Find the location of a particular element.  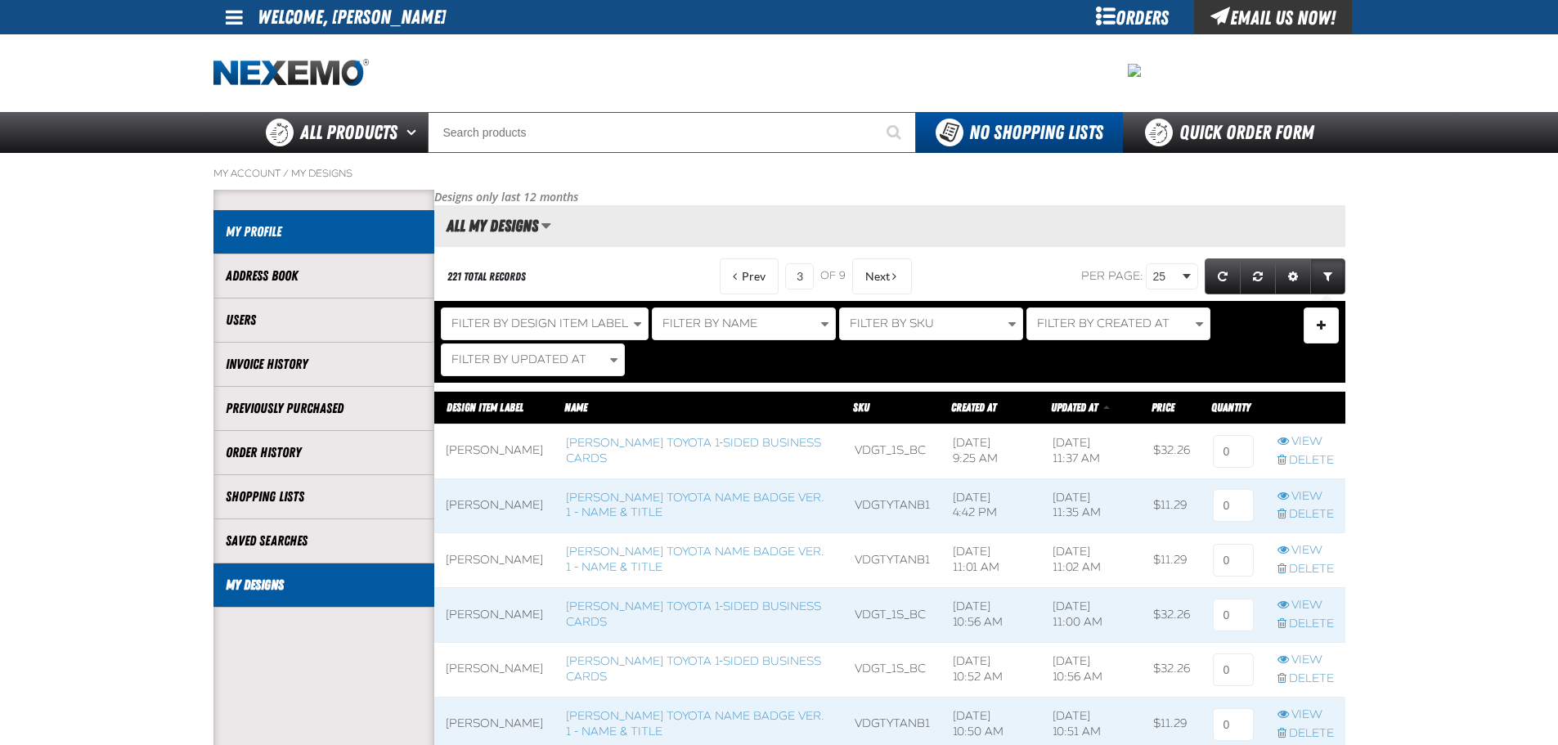

span: Name is located at coordinates (576, 407).